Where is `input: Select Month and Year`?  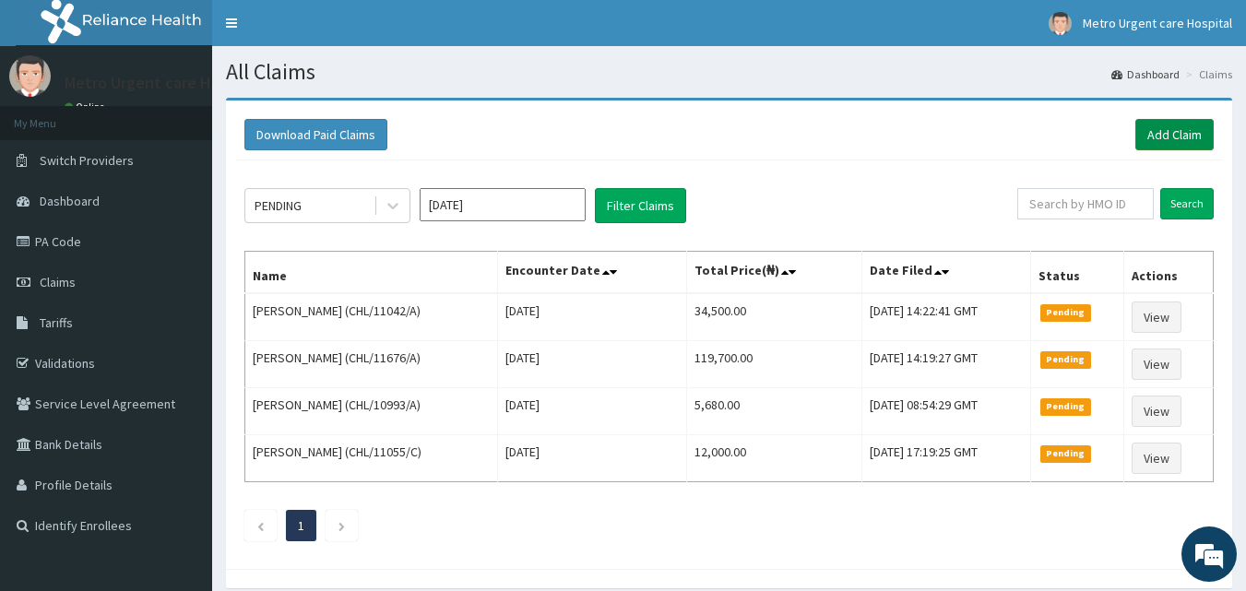 input: Select Month and Year is located at coordinates (503, 205).